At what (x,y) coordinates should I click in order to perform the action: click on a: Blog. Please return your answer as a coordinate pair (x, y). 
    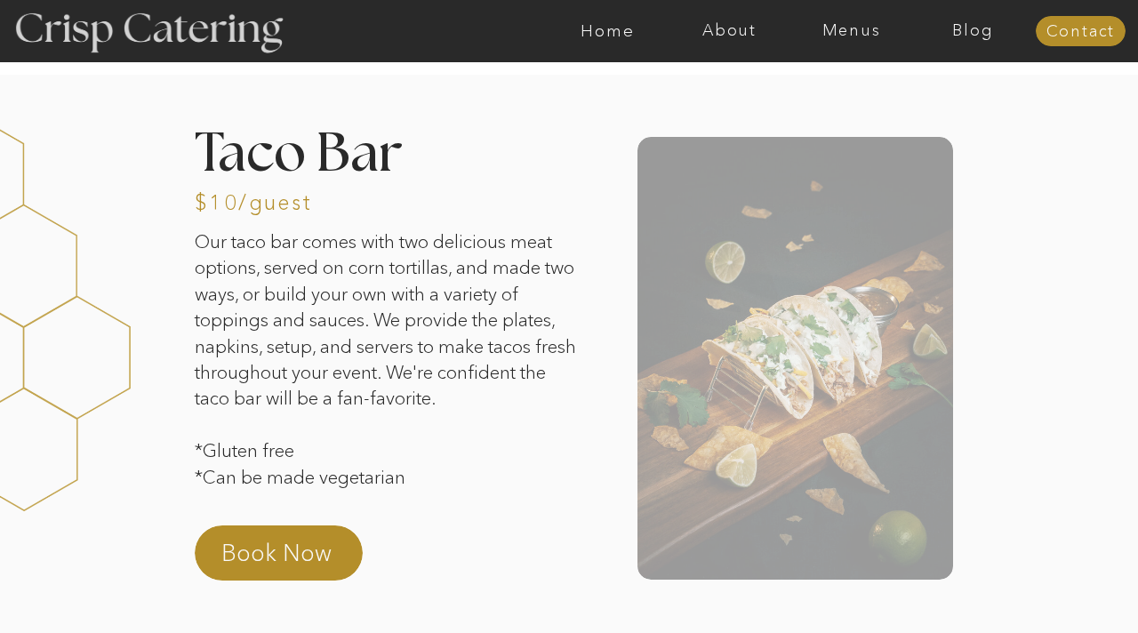
    Looking at the image, I should click on (972, 31).